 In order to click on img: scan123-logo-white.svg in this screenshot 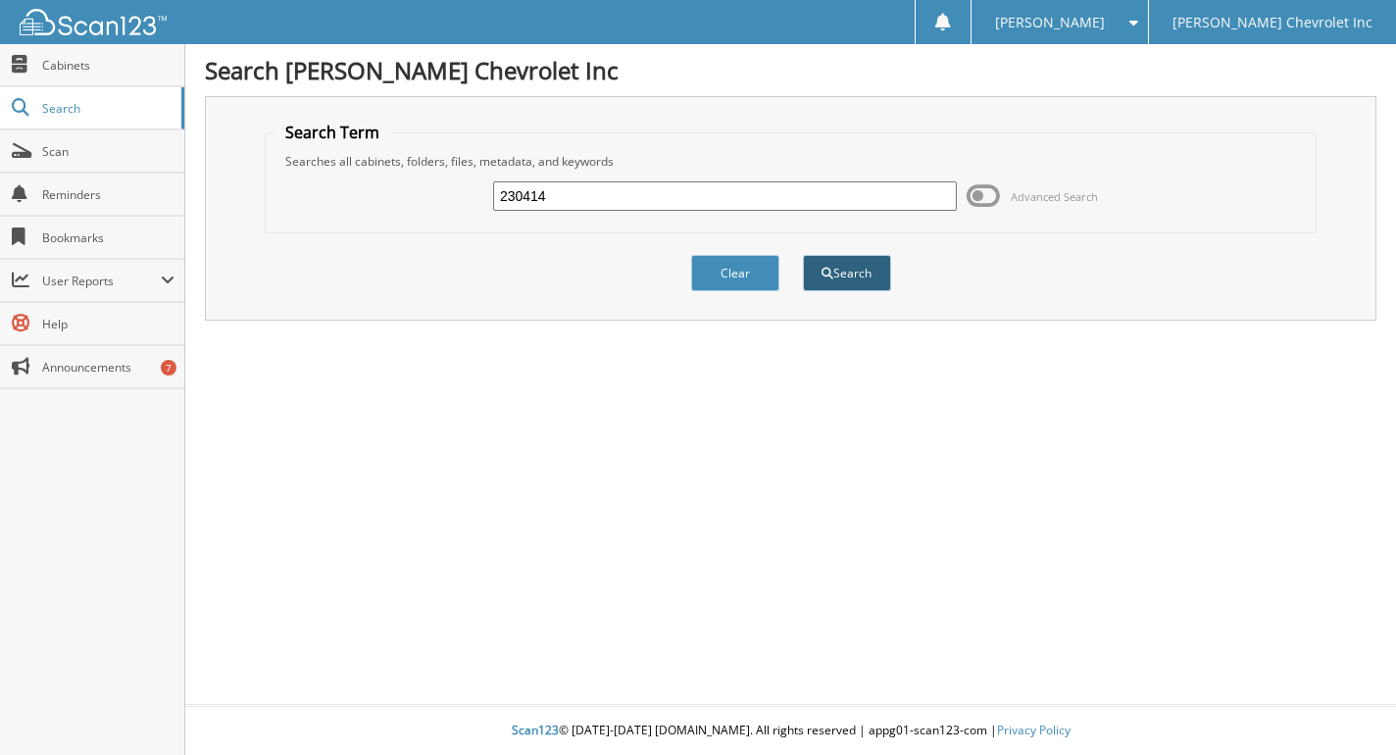, I will do `click(93, 22)`.